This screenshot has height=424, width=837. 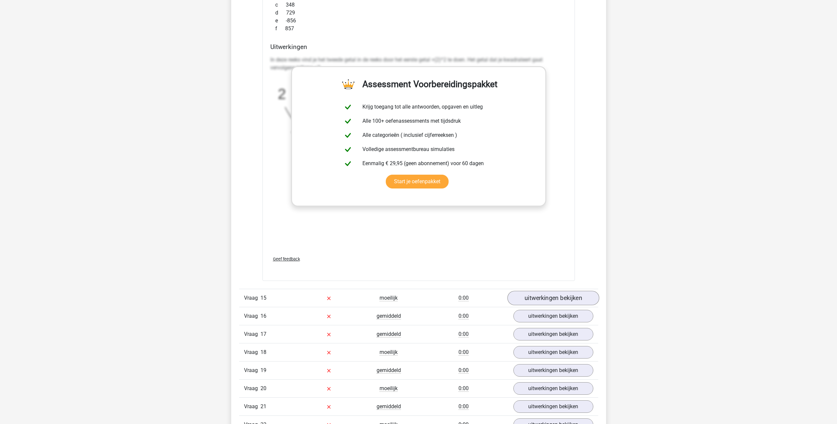 What do you see at coordinates (418, 47) in the screenshot?
I see `h4: Uitwerkingen` at bounding box center [418, 47].